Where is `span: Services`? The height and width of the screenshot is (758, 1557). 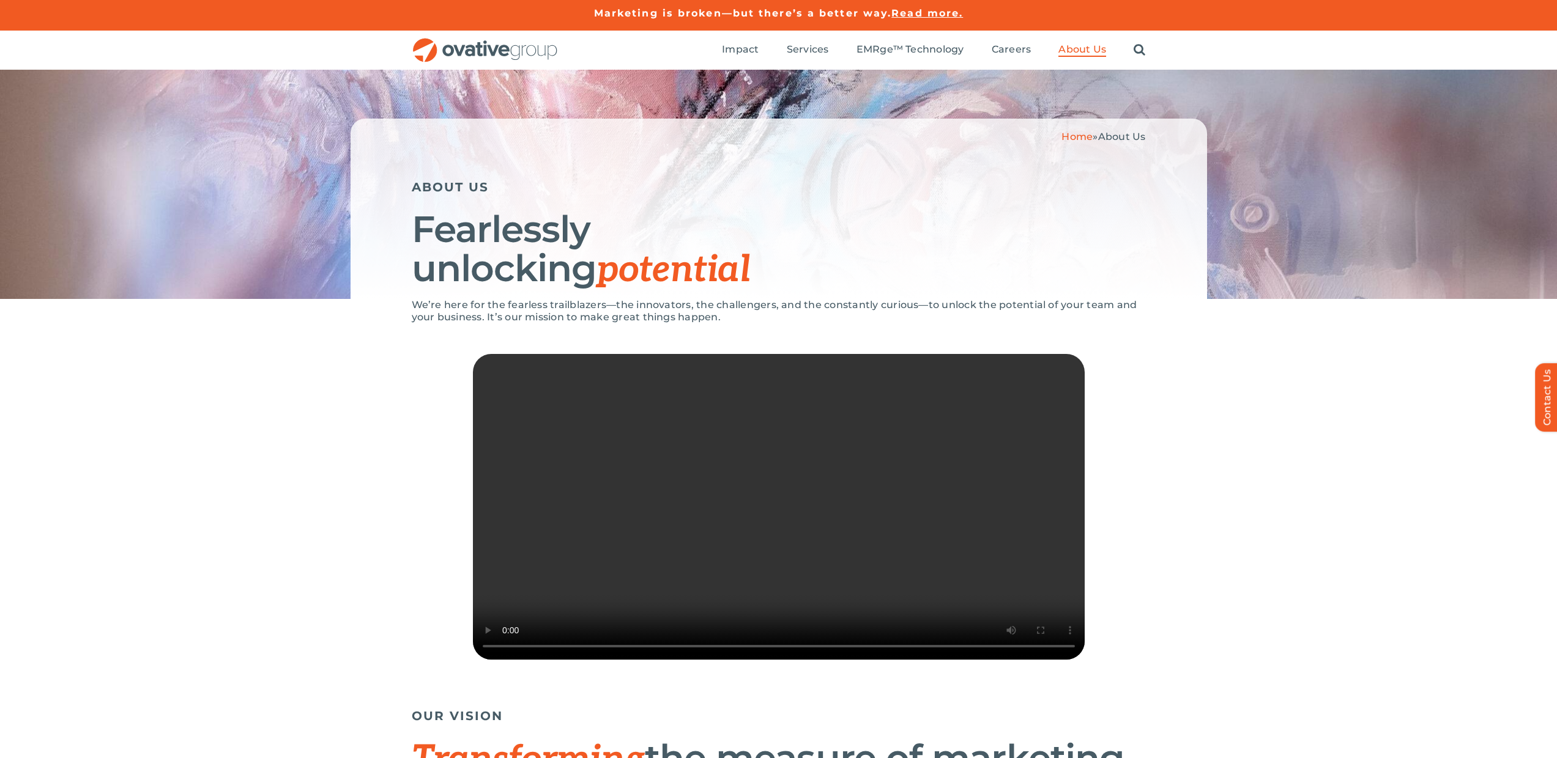
span: Services is located at coordinates (807, 50).